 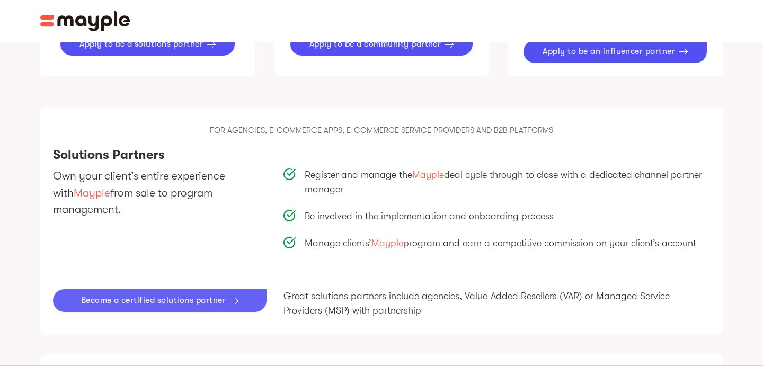 What do you see at coordinates (147, 44) in the screenshot?
I see `a: Apply to be a solutions partner` at bounding box center [147, 44].